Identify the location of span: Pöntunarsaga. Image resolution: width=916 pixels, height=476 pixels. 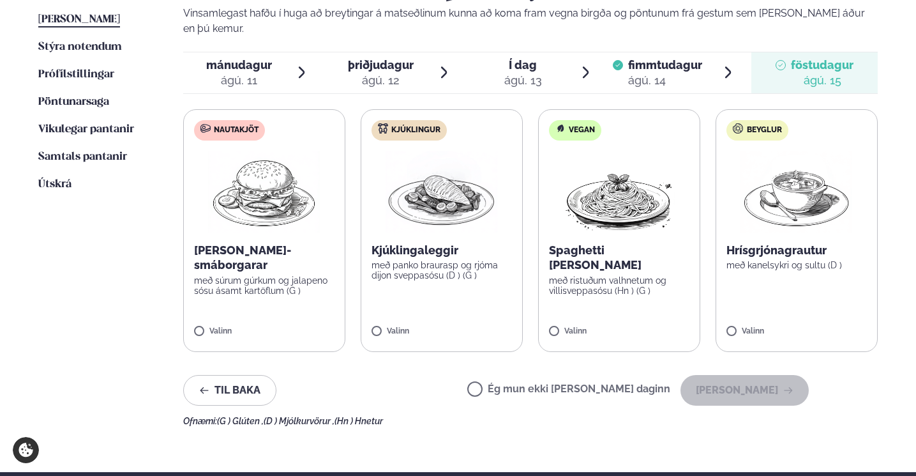
(73, 102).